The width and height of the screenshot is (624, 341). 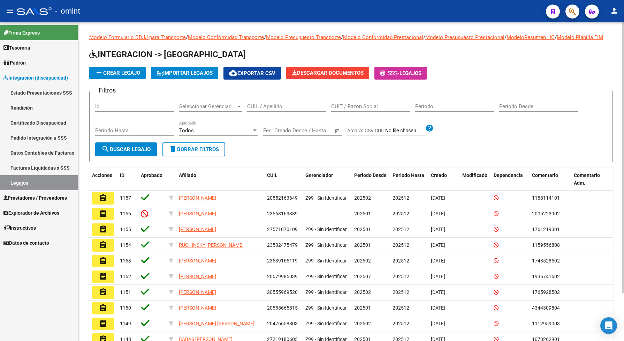 What do you see at coordinates (546, 198) in the screenshot?
I see `span: 1188114101` at bounding box center [546, 198].